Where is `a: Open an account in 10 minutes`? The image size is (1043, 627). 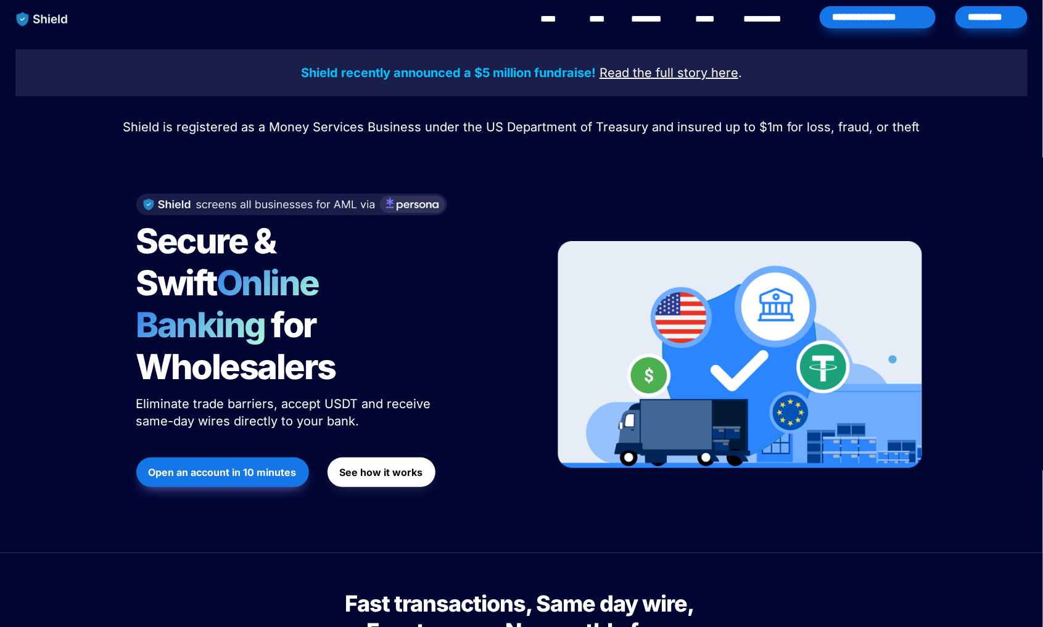
a: Open an account in 10 minutes is located at coordinates (223, 472).